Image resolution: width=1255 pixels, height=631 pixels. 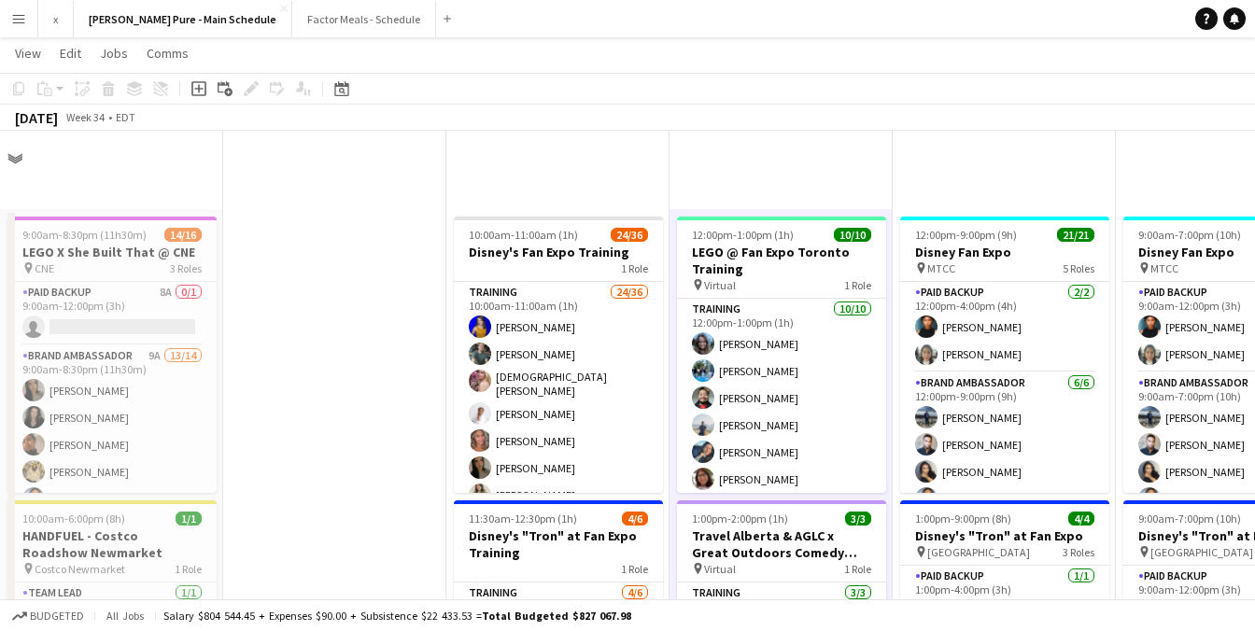 I want to click on h3: HANDFUEL - Costco Roadshow Newmarket, so click(x=112, y=545).